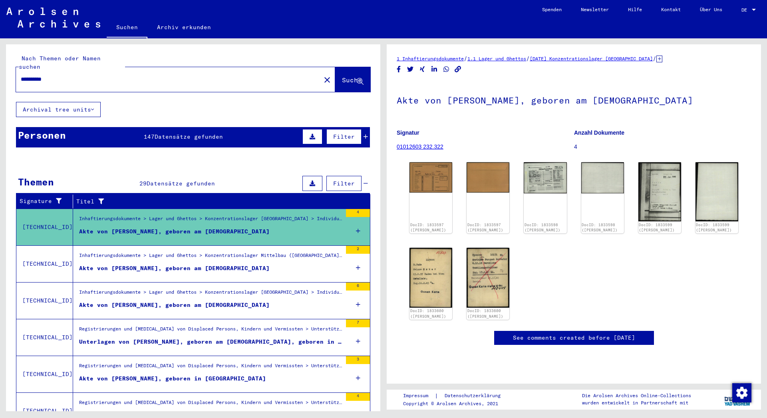 The width and height of the screenshot is (767, 418). What do you see at coordinates (474, 395) in the screenshot?
I see `a: Datenschutzerklärung` at bounding box center [474, 395].